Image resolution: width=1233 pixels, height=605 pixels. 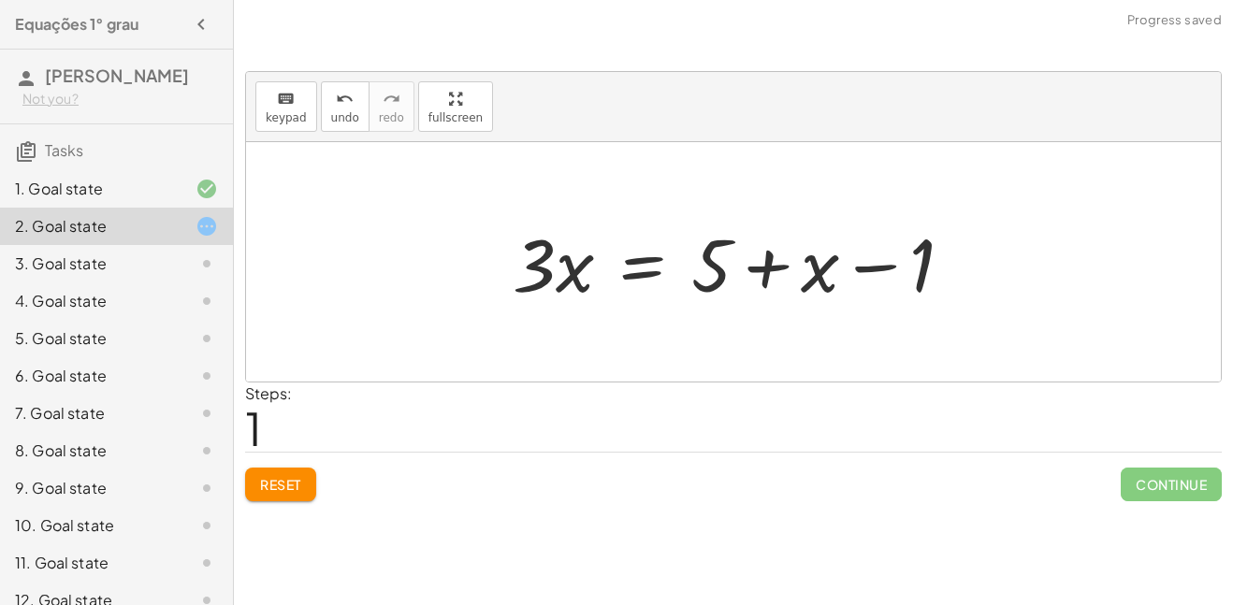 I want to click on div: 6. Goal state, so click(x=90, y=376).